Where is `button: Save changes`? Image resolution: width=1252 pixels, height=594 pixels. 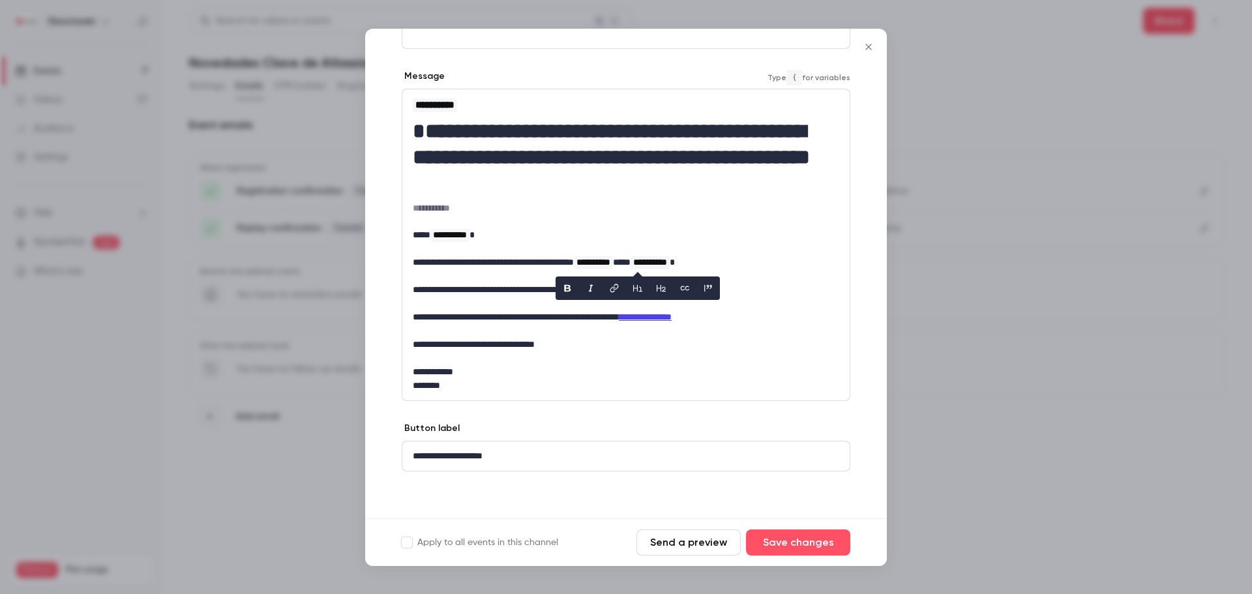 button: Save changes is located at coordinates (798, 543).